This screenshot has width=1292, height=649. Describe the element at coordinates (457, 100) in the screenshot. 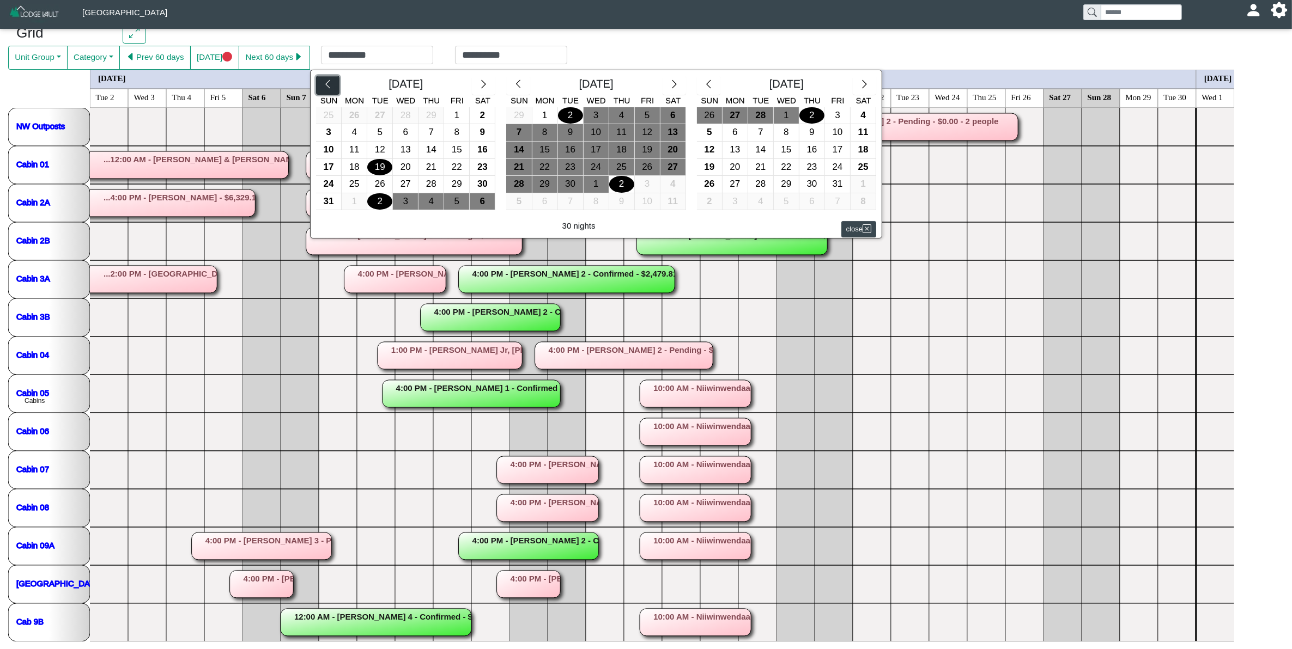

I see `span: Fri` at that location.